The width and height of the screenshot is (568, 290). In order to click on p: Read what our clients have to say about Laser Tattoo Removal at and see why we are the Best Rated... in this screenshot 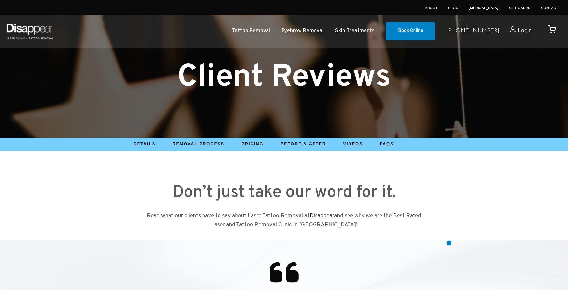, I will do `click(284, 221)`.